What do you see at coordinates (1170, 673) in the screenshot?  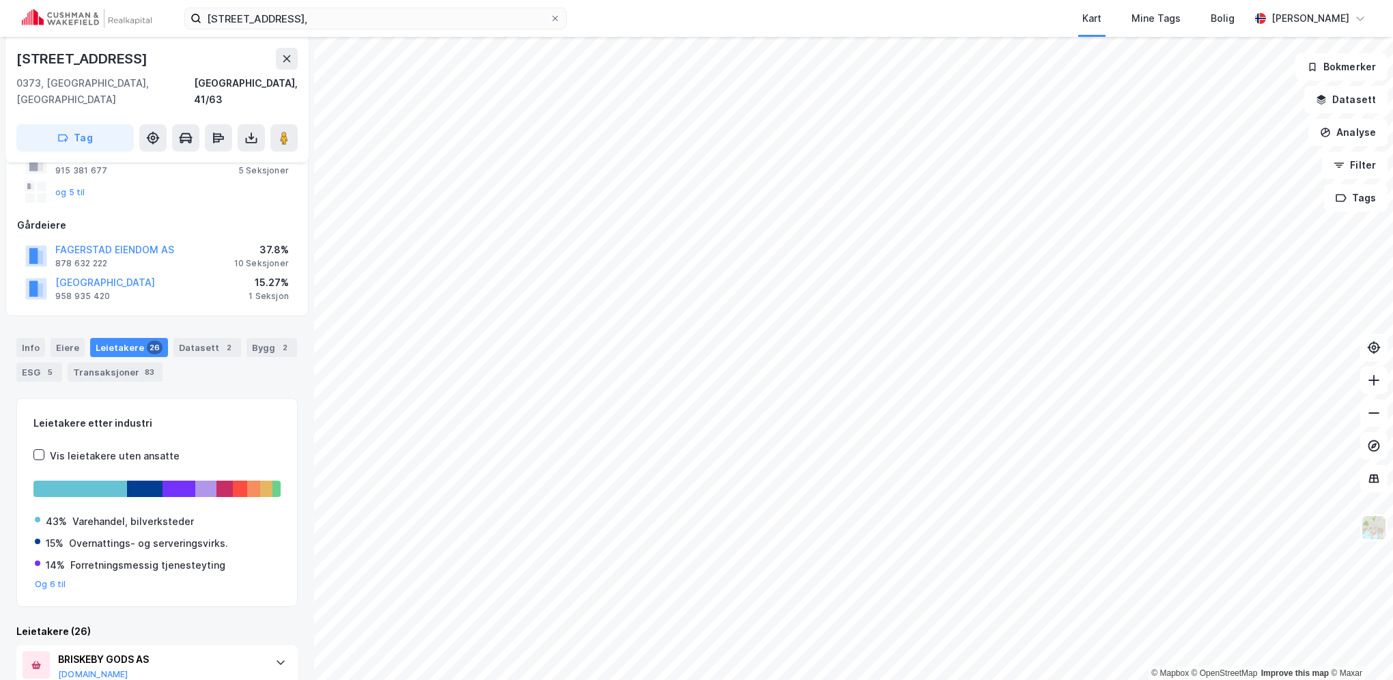 I see `a: Mapbox` at bounding box center [1170, 673].